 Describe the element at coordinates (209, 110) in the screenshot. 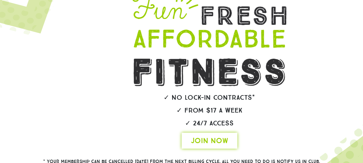

I see `h2: ✓ From $17 a week` at that location.